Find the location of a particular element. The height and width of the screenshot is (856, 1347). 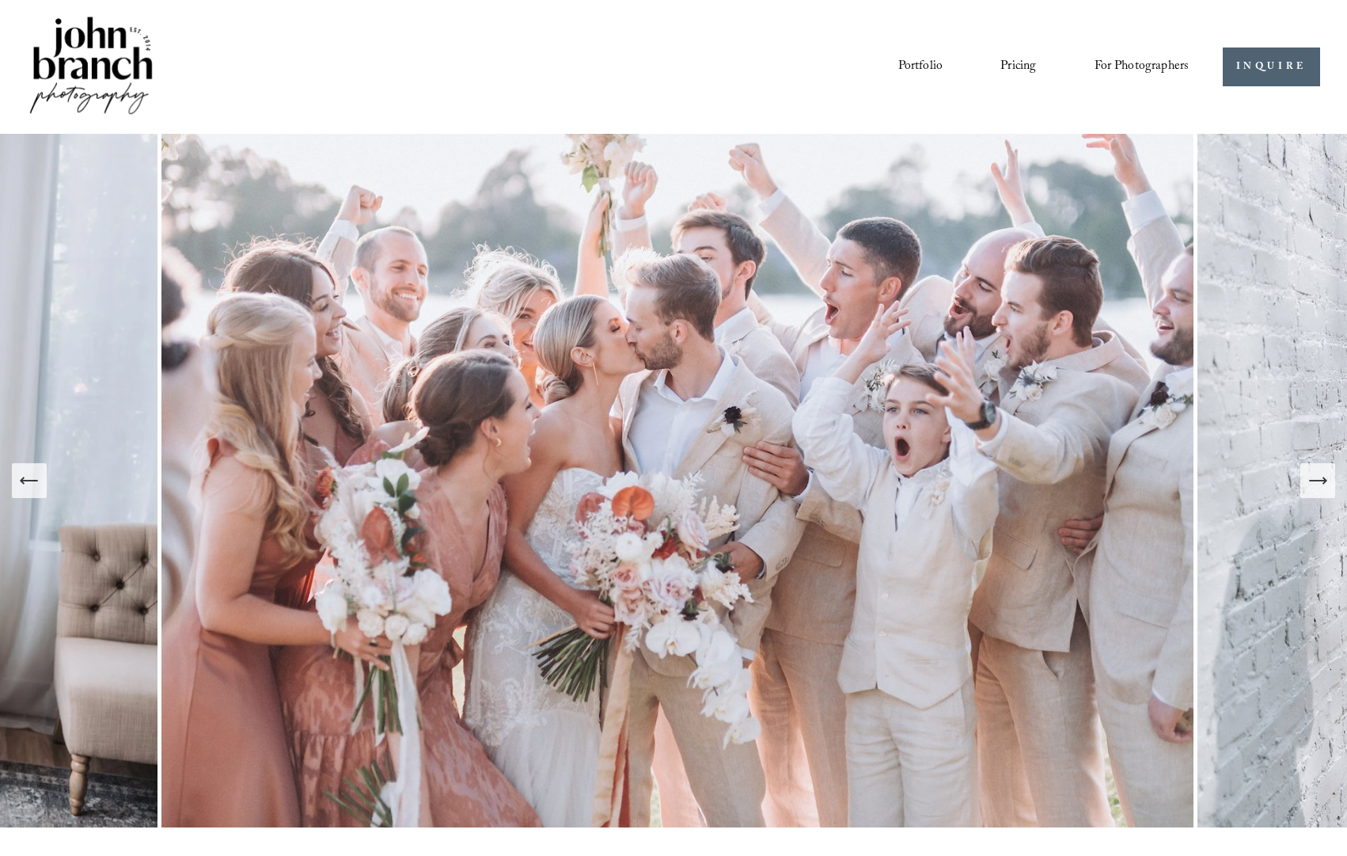

a: INQUIRE is located at coordinates (1271, 66).